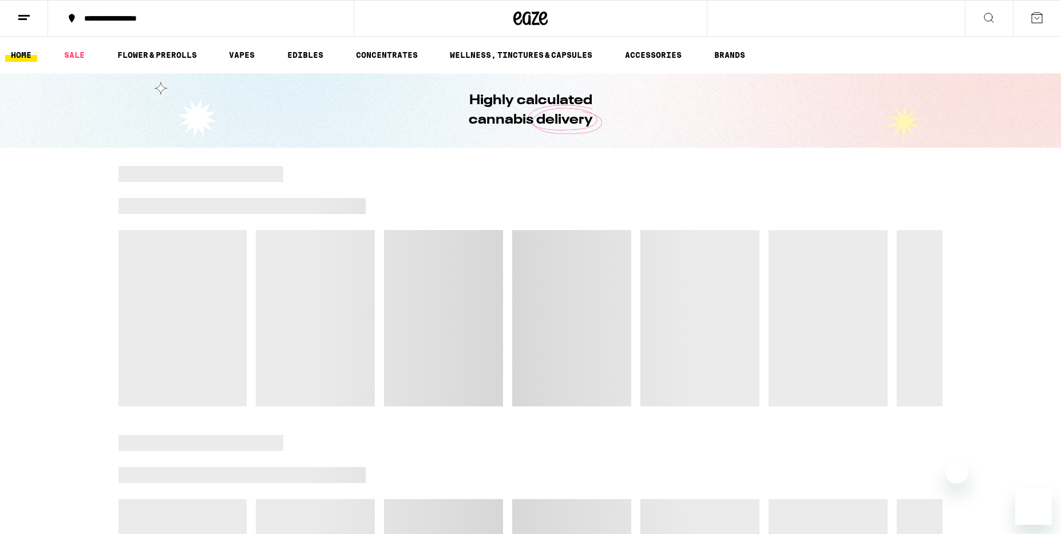 This screenshot has width=1061, height=534. What do you see at coordinates (653, 55) in the screenshot?
I see `a: ACCESSORIES` at bounding box center [653, 55].